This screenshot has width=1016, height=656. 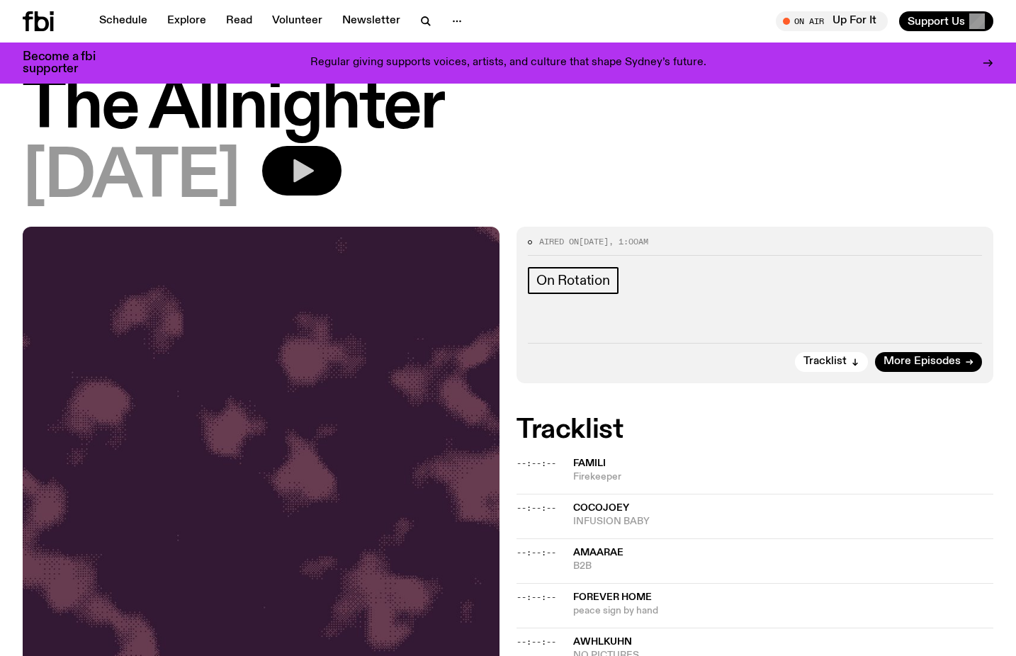 I want to click on h1: The Allnighter, so click(x=508, y=108).